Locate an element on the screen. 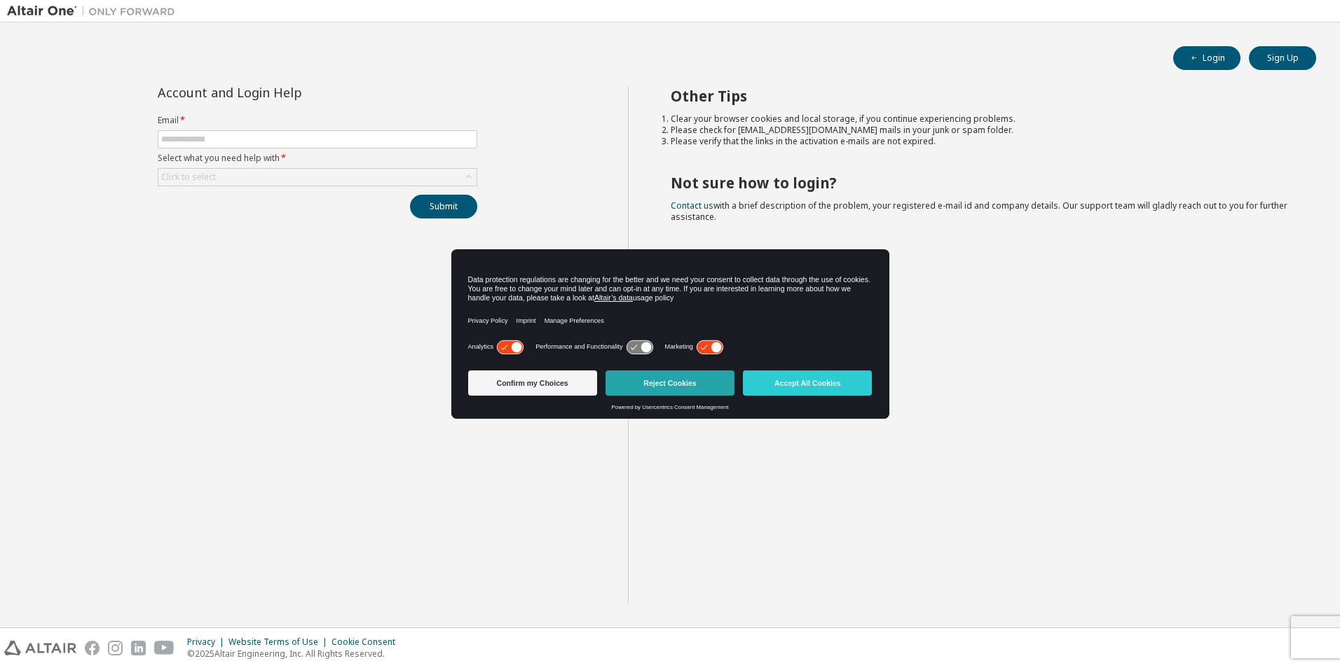  img: altair_logo.svg is located at coordinates (40, 648).